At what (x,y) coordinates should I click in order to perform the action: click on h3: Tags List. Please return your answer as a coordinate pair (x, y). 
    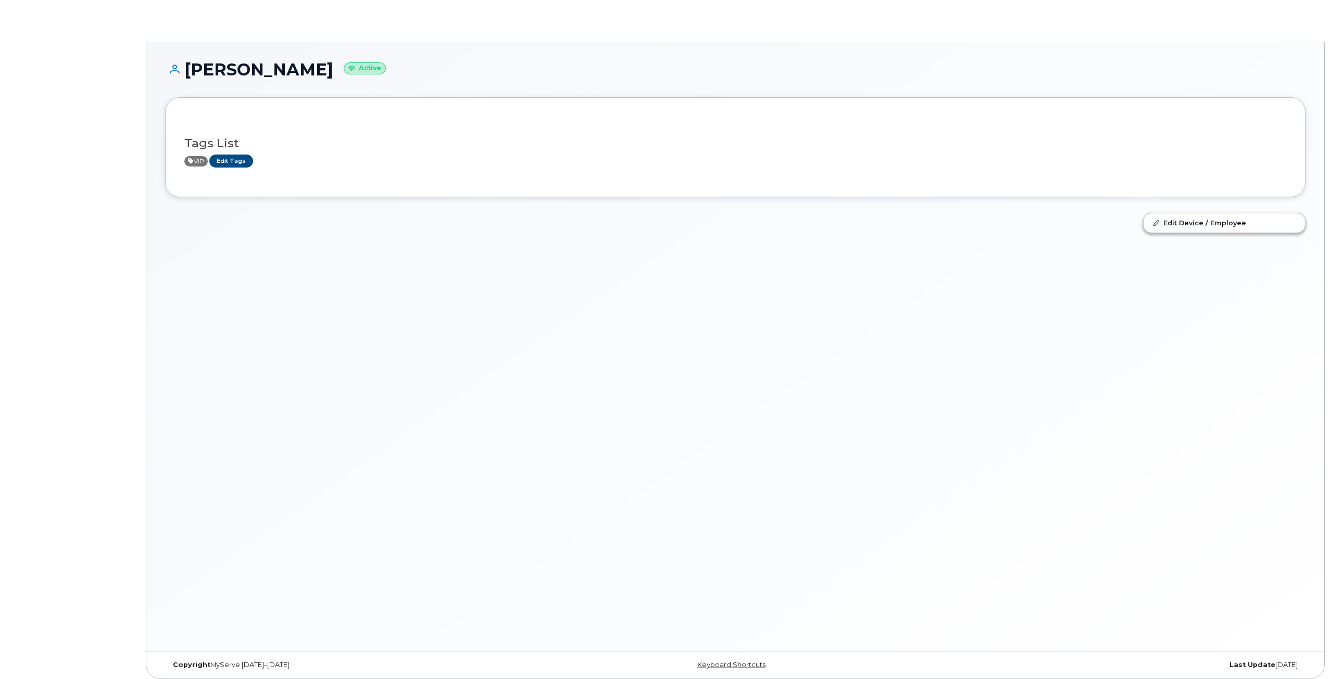
    Looking at the image, I should click on (735, 143).